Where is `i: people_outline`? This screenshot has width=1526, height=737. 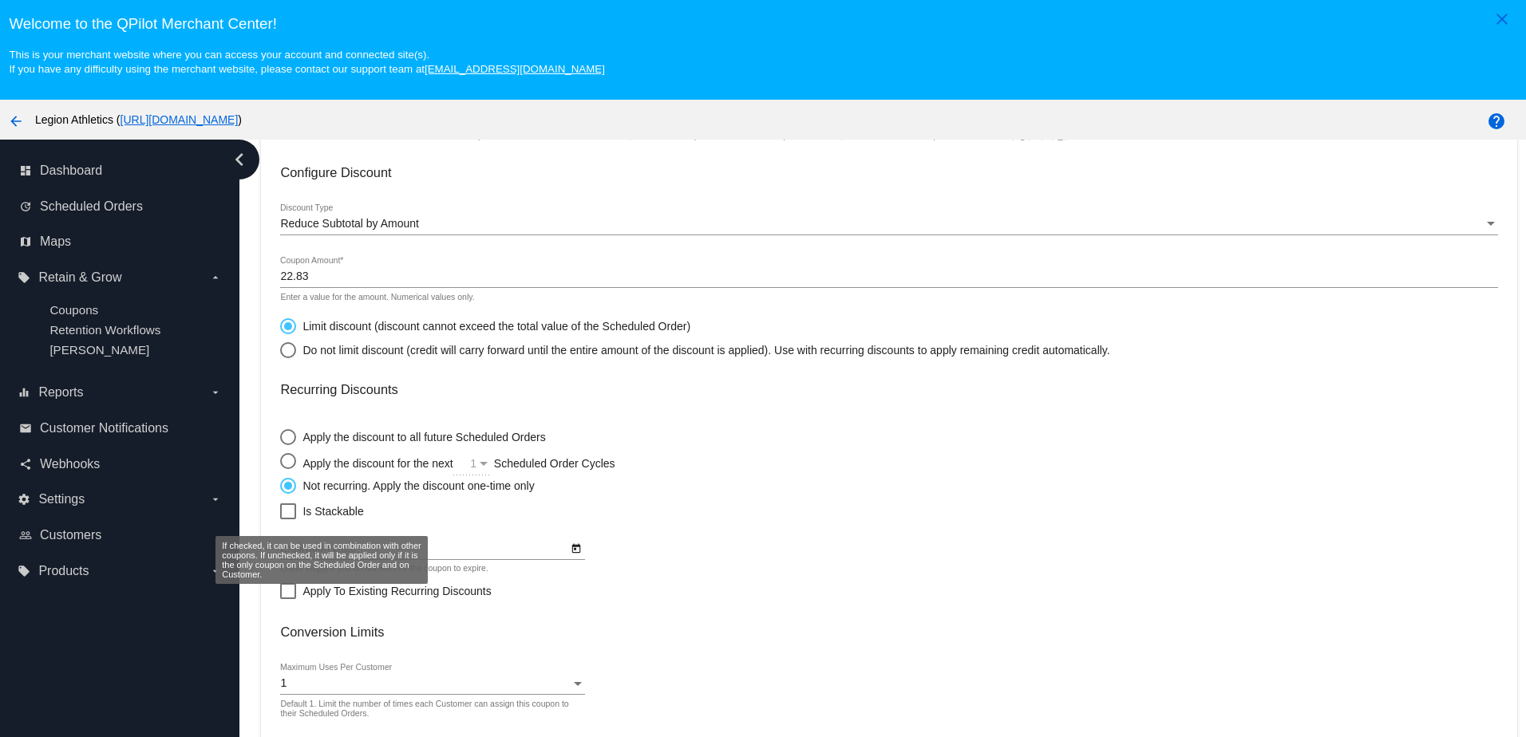
i: people_outline is located at coordinates (26, 536).